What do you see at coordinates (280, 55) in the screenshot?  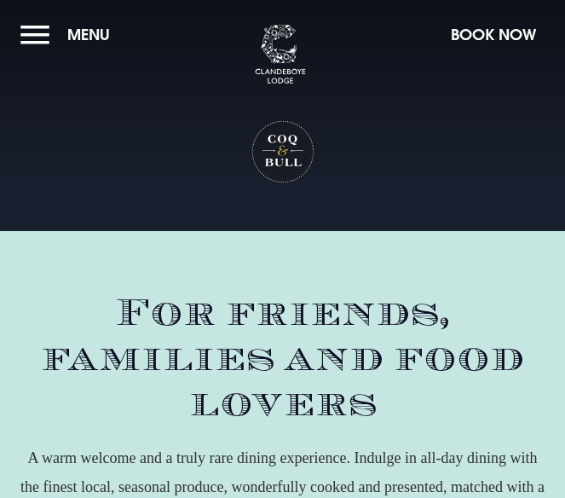 I see `img: Clandeboye Lodge` at bounding box center [280, 55].